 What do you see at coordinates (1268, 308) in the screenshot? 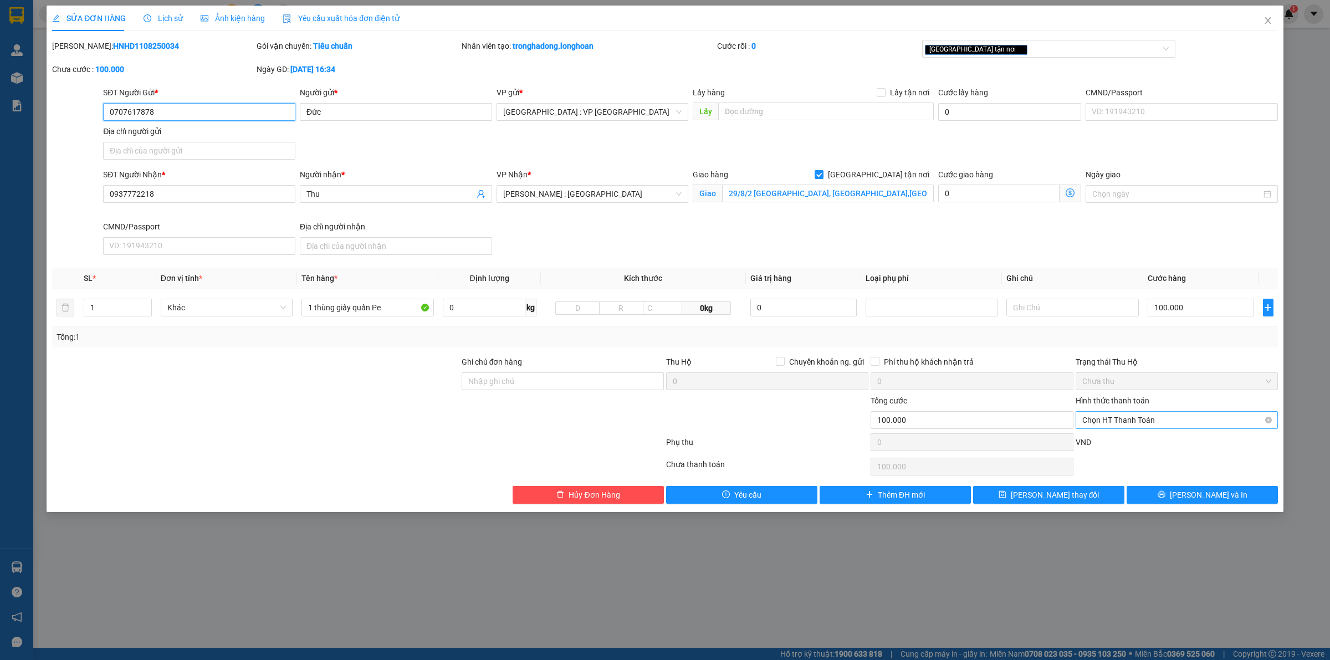
I see `button: plus` at bounding box center [1268, 308].